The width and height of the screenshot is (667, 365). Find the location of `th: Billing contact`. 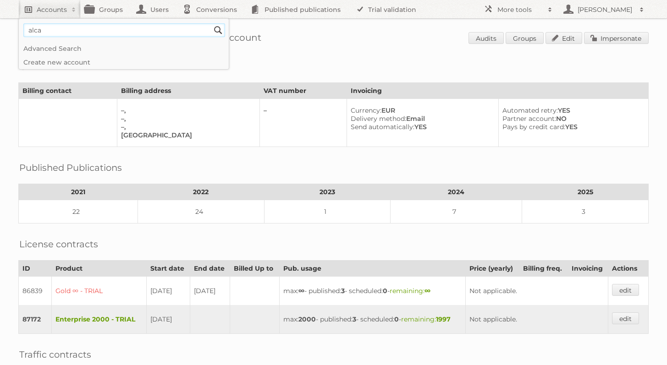

th: Billing contact is located at coordinates (68, 91).